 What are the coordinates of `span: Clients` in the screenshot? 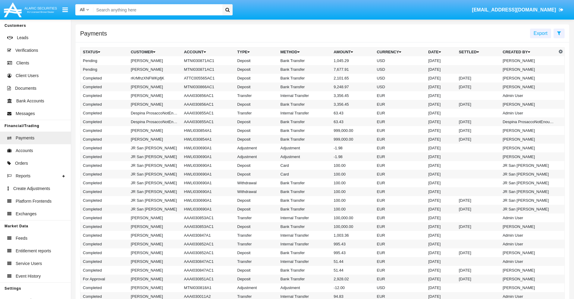 It's located at (23, 63).